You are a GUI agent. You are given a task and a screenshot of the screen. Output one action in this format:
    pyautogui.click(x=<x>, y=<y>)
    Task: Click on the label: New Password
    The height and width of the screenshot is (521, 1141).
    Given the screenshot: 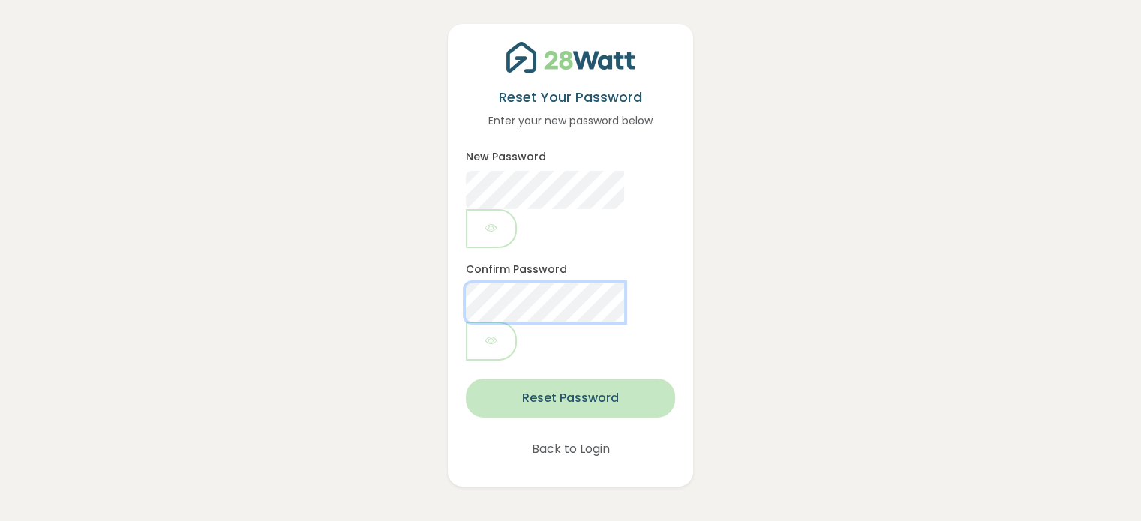 What is the action you would take?
    pyautogui.click(x=506, y=157)
    